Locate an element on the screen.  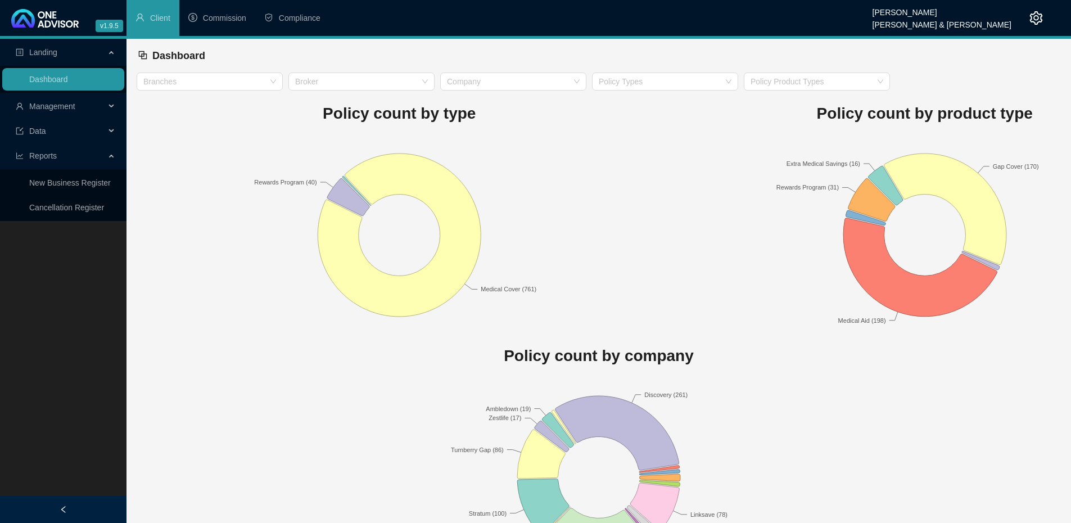
text: Rewards Program (31) is located at coordinates (807, 187).